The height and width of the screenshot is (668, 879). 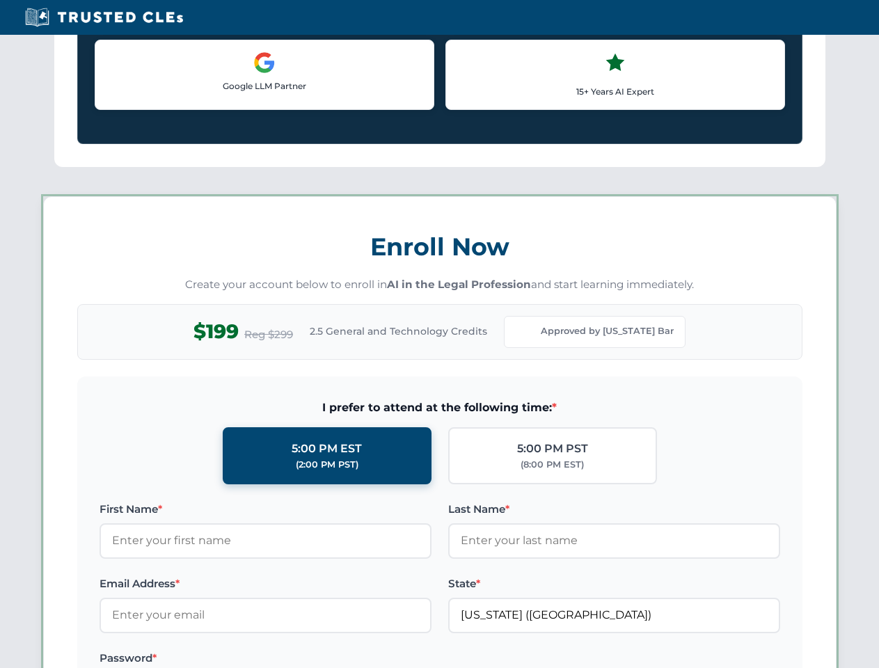 What do you see at coordinates (265, 541) in the screenshot?
I see `input: Enter your first name` at bounding box center [265, 541].